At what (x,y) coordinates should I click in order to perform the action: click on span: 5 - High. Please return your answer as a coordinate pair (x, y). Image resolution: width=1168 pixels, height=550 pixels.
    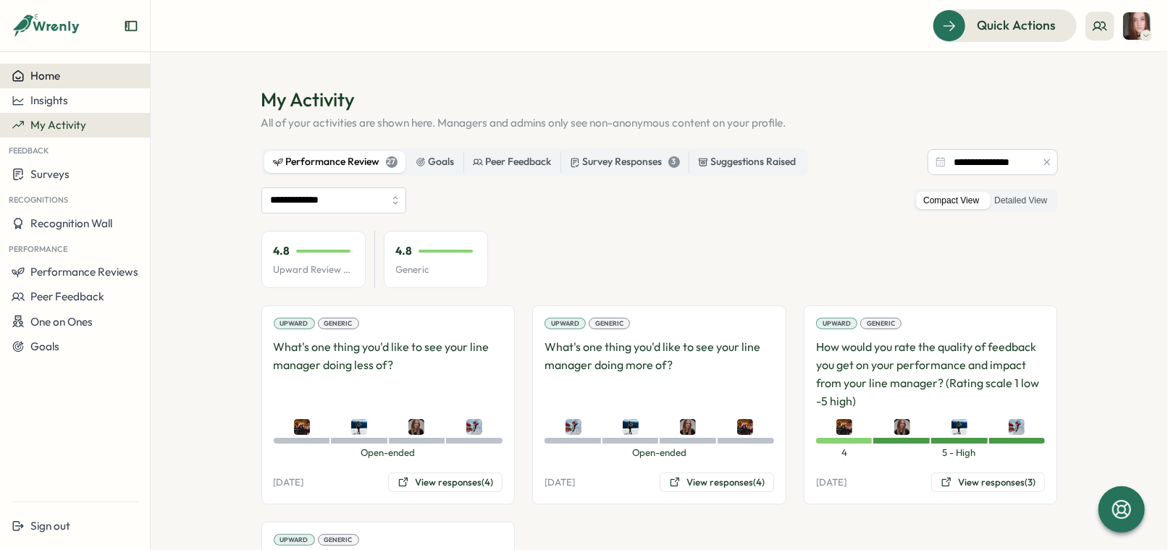
    Looking at the image, I should click on (958, 453).